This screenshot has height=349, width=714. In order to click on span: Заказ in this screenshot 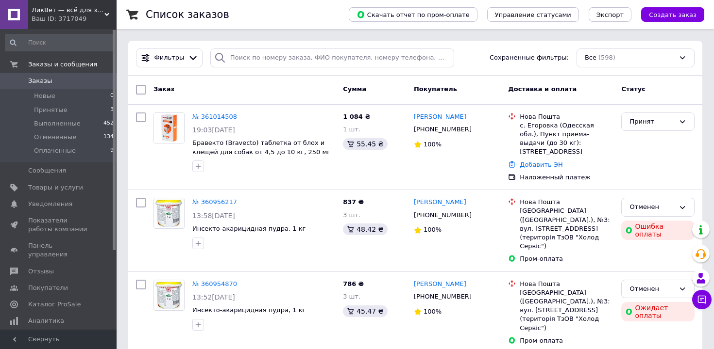, I will do `click(164, 89)`.